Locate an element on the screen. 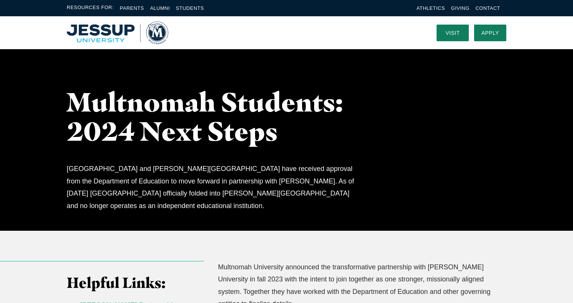 The width and height of the screenshot is (573, 303). h1: Multnomah Students: 2024 Next Steps is located at coordinates (220, 117).